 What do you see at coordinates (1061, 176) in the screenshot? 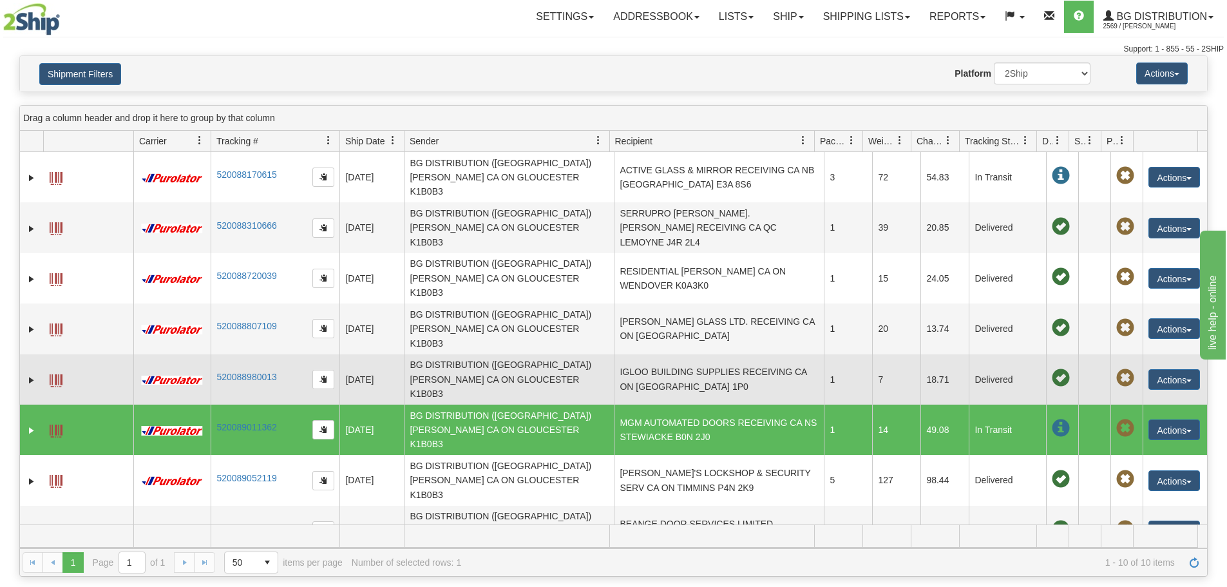
I see `span: In Transit` at bounding box center [1061, 176].